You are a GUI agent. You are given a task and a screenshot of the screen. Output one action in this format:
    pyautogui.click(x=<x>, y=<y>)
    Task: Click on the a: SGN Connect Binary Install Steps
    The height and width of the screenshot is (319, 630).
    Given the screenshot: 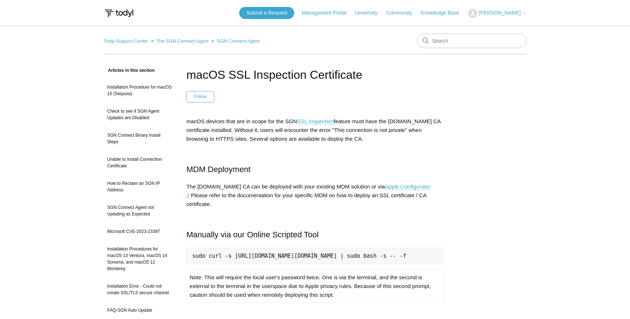 What is the action you would take?
    pyautogui.click(x=139, y=138)
    